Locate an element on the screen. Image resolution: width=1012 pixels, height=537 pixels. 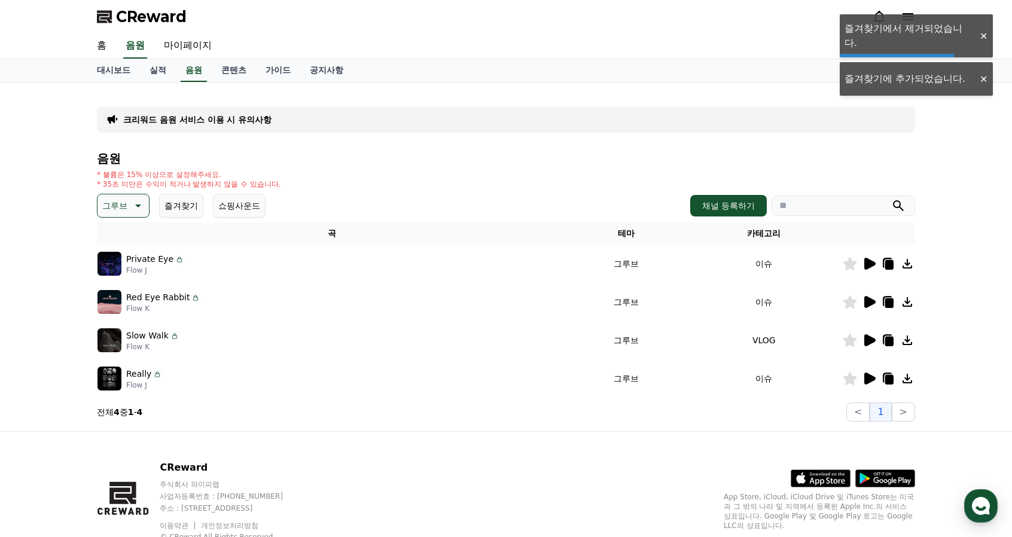
p: 크리워드 음원 서비스 이용 시 유의사항 is located at coordinates (197, 120).